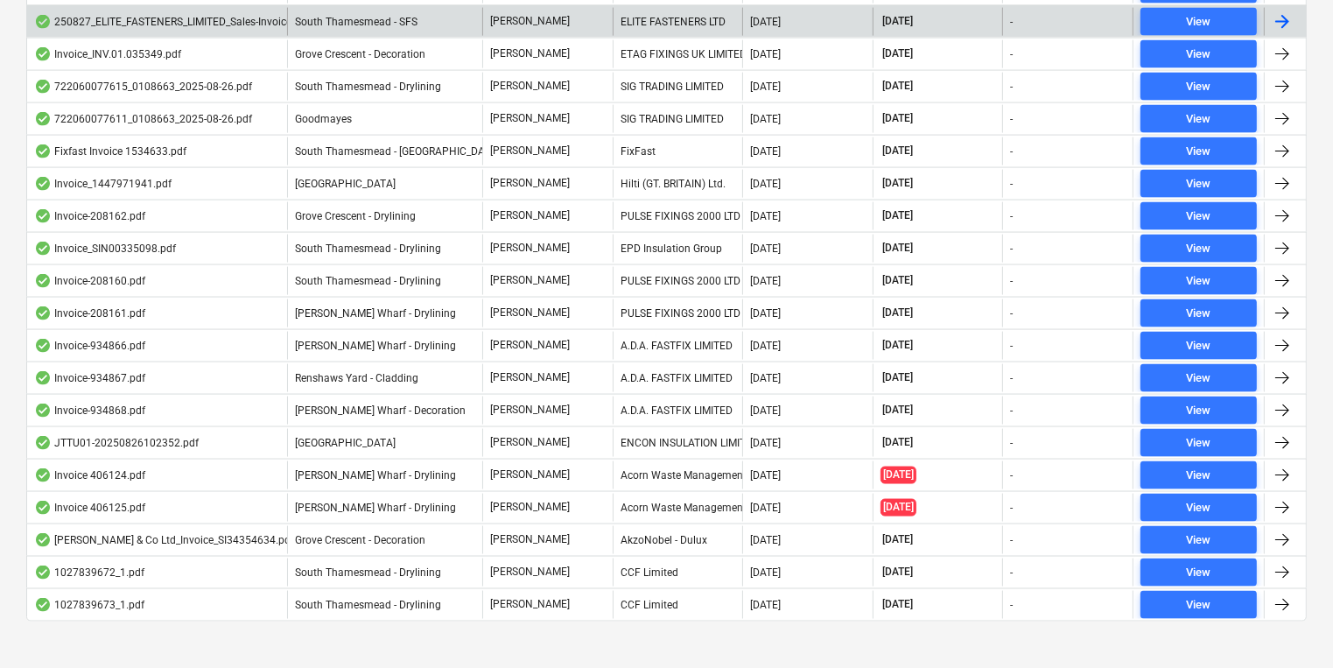 This screenshot has width=1333, height=668. I want to click on div: Acorn Waste Management Ltd, so click(678, 475).